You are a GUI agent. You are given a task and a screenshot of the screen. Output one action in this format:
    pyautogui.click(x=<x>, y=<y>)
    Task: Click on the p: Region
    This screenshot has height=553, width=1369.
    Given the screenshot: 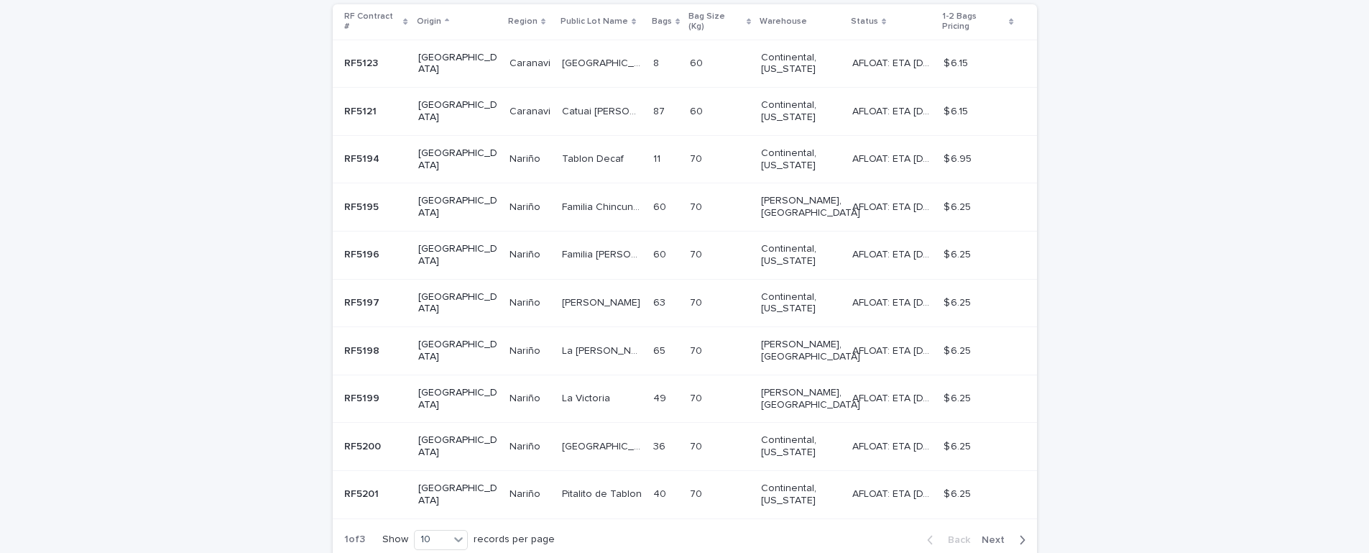 What is the action you would take?
    pyautogui.click(x=522, y=22)
    